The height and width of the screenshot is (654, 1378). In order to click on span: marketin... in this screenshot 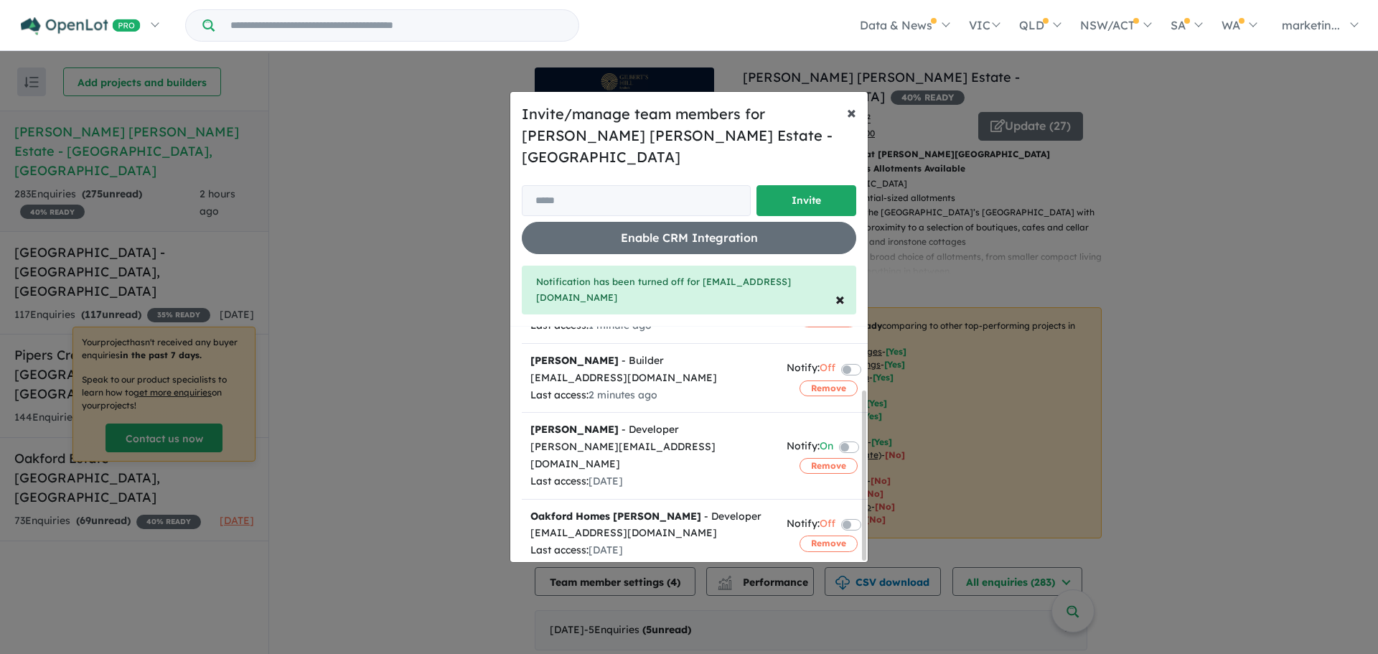, I will do `click(1310, 25)`.